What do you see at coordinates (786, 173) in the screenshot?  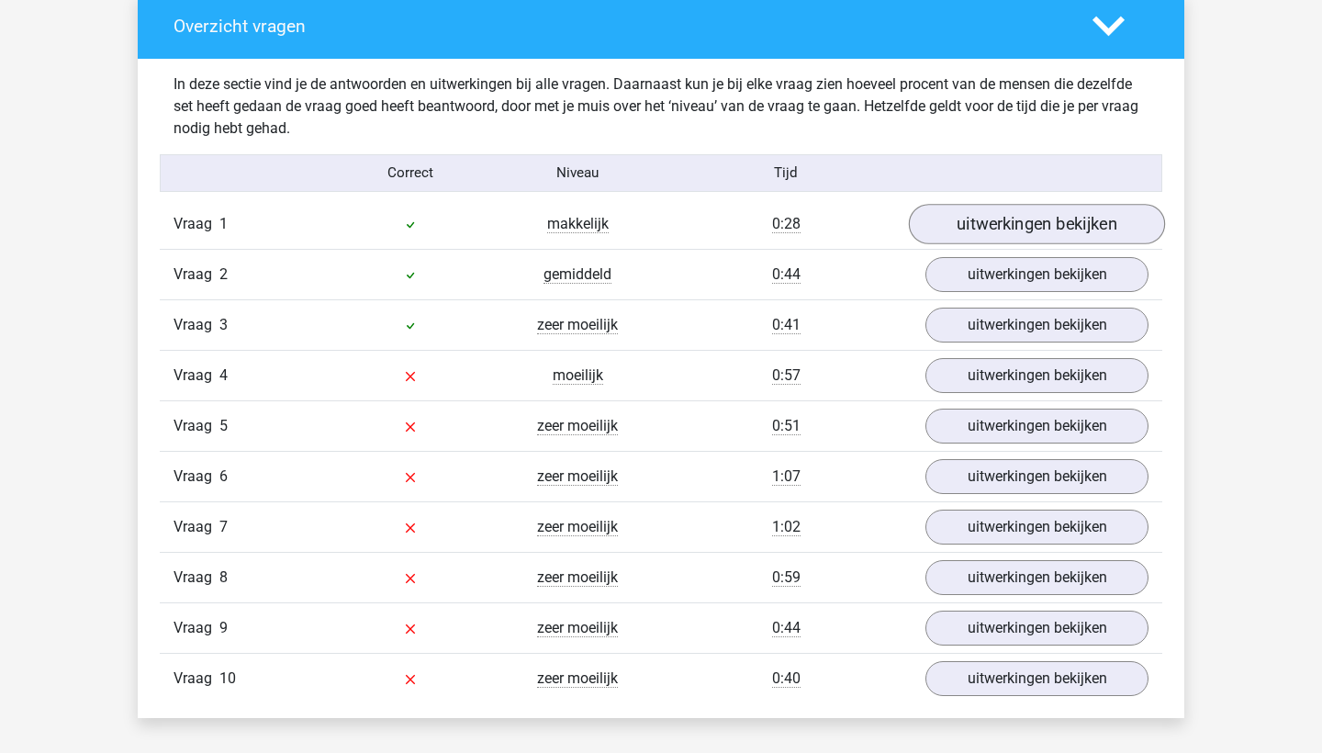 I see `div: Tijd` at bounding box center [786, 173].